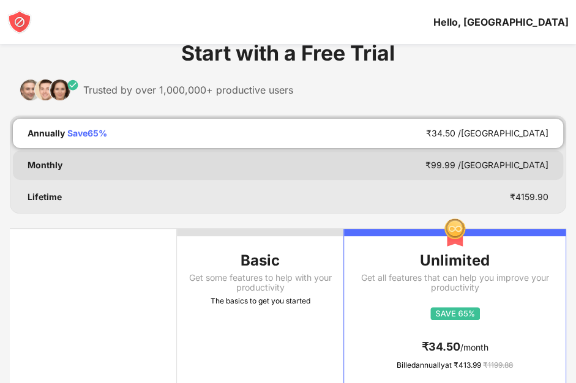 This screenshot has width=576, height=383. Describe the element at coordinates (455, 233) in the screenshot. I see `img: img-premium-medal` at that location.